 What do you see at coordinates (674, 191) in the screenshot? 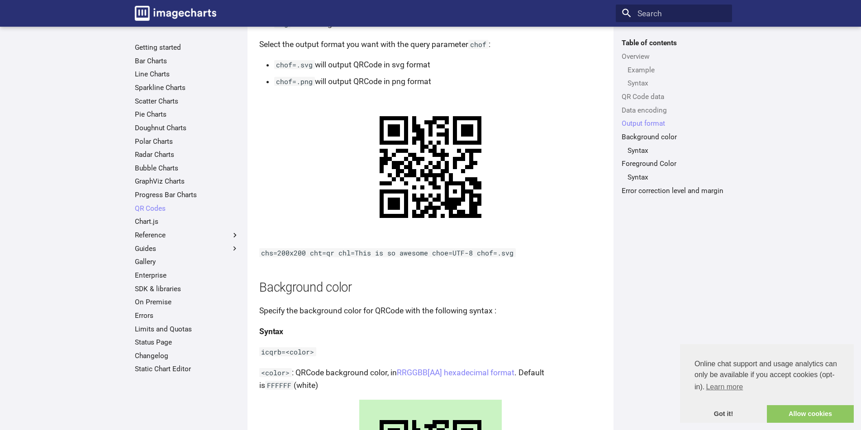
I see `a: Error correction level and margin` at bounding box center [674, 191].